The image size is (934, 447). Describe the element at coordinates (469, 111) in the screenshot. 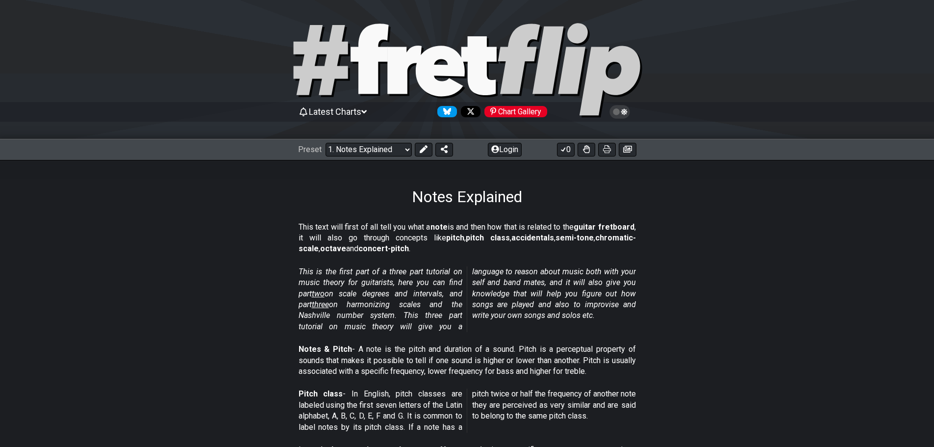

I see `a: Follow #fretflip at X` at that location.